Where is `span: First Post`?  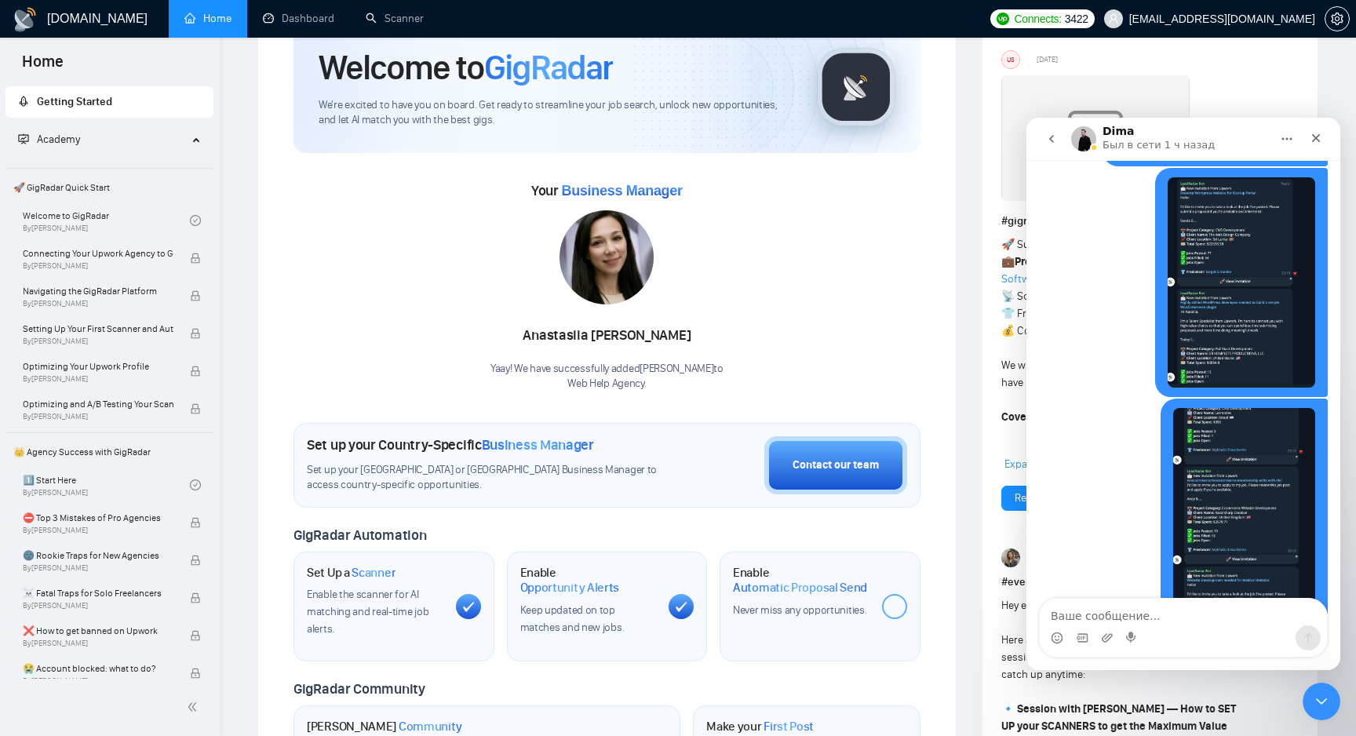
span: First Post is located at coordinates (788, 727).